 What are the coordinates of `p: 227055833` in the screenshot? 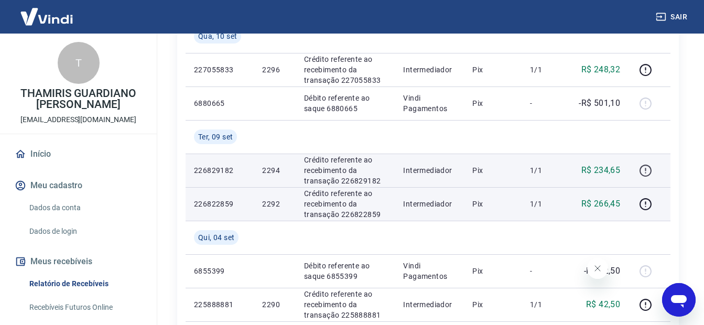 It's located at (220, 70).